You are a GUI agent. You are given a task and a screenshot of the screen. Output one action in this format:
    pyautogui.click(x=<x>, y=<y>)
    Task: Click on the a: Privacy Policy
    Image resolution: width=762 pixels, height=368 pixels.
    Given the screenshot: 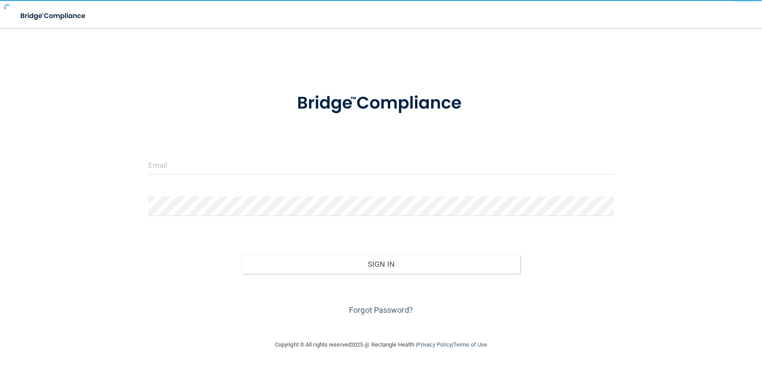 What is the action you would take?
    pyautogui.click(x=434, y=345)
    